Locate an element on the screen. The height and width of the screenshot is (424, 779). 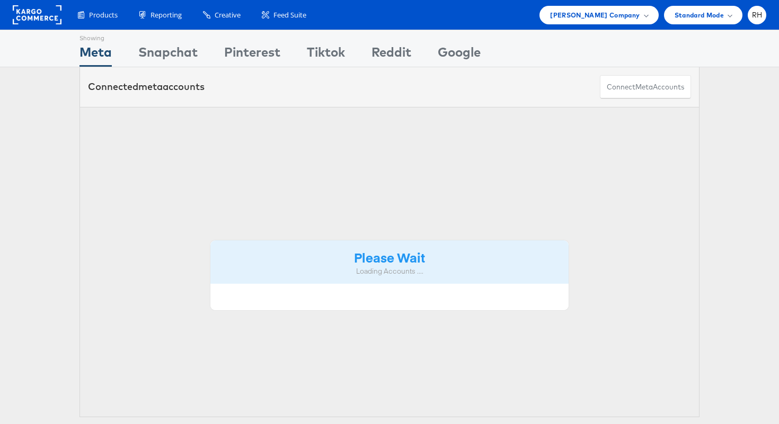
div: Meta is located at coordinates (95, 55).